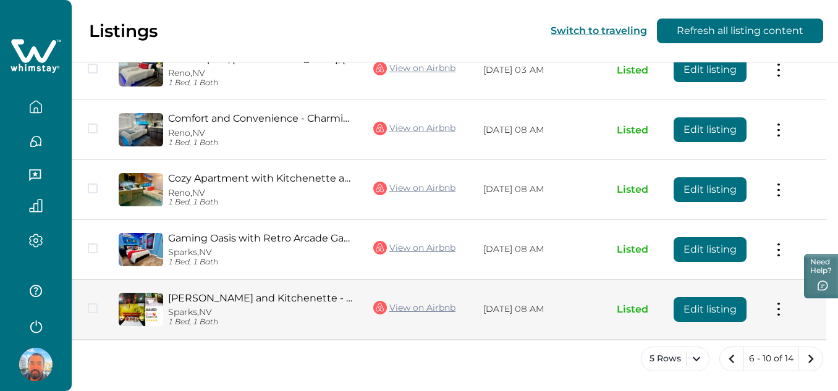  What do you see at coordinates (141, 250) in the screenshot?
I see `img: propertyImage_Gaming Oasis with Retro Arcade Games - Playful and Fun Getaway` at bounding box center [141, 250].